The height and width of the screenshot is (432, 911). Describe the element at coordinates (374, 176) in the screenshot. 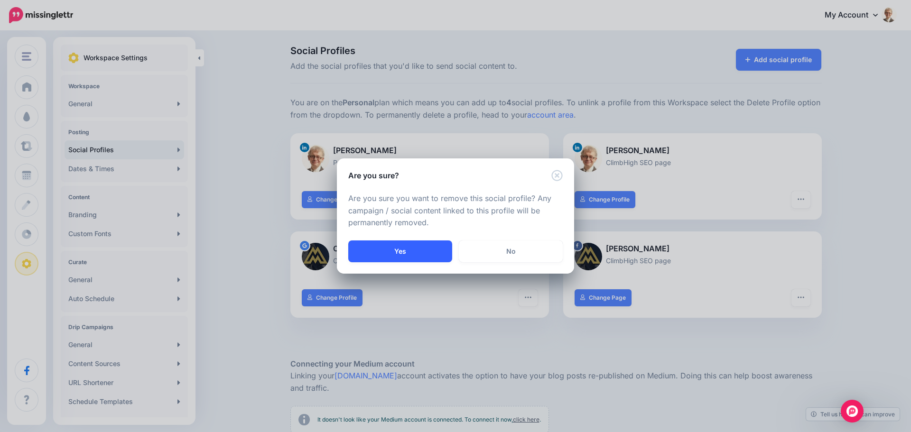

I see `h5: Are you sure?` at that location.